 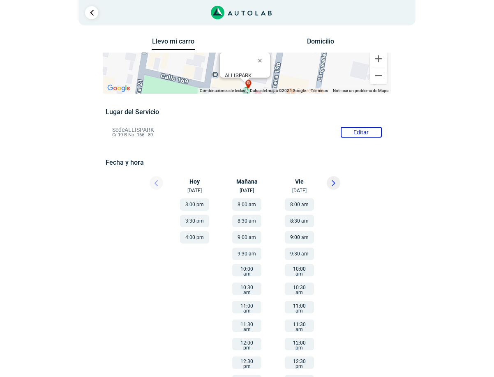 What do you see at coordinates (194, 205) in the screenshot?
I see `button: 3:00 pm` at bounding box center [194, 205].